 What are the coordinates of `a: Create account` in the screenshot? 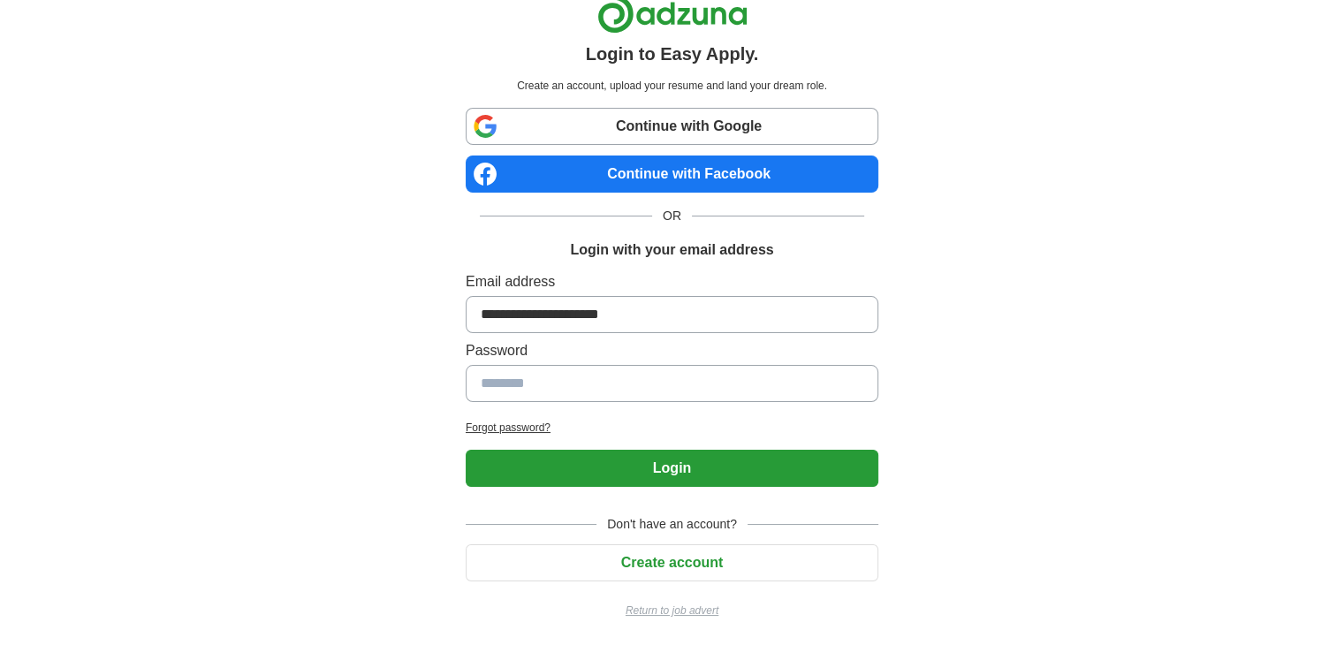 It's located at (671, 562).